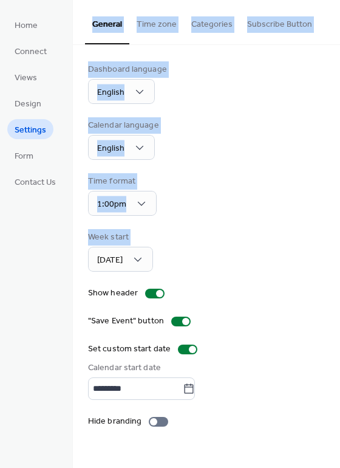 Image resolution: width=340 pixels, height=468 pixels. What do you see at coordinates (30, 52) in the screenshot?
I see `span: Connect` at bounding box center [30, 52].